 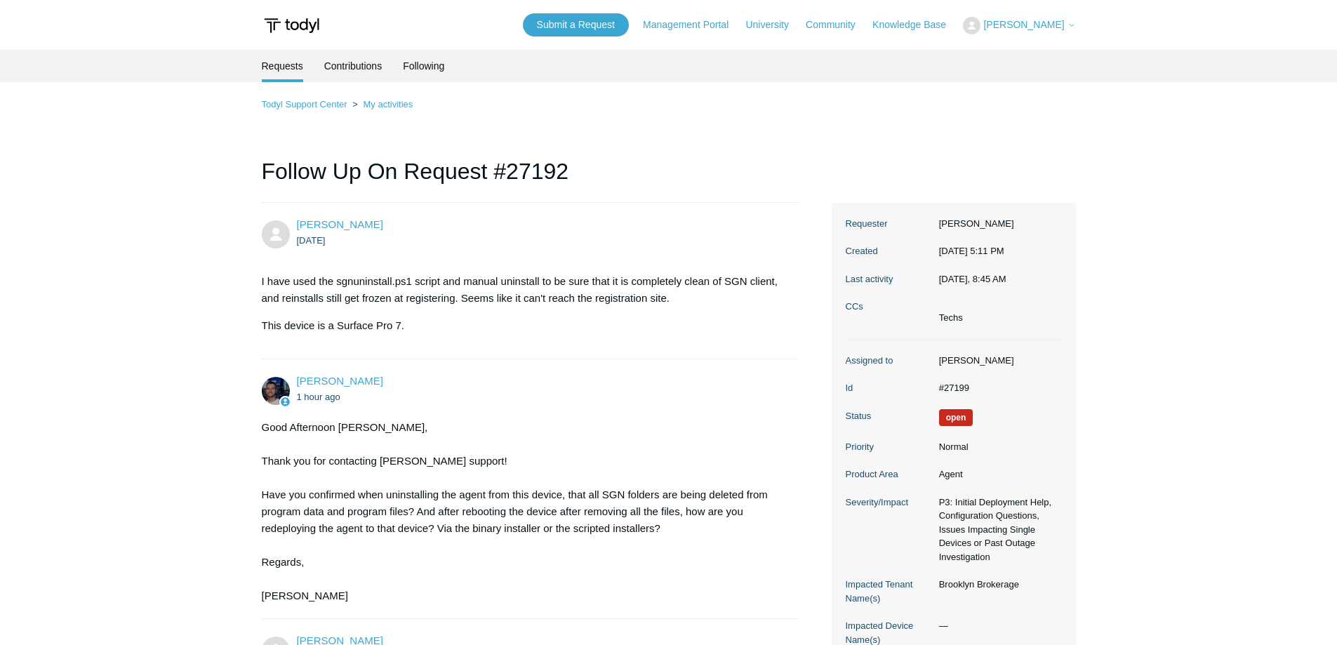 What do you see at coordinates (996, 584) in the screenshot?
I see `dd: Brooklyn Brokerage` at bounding box center [996, 584].